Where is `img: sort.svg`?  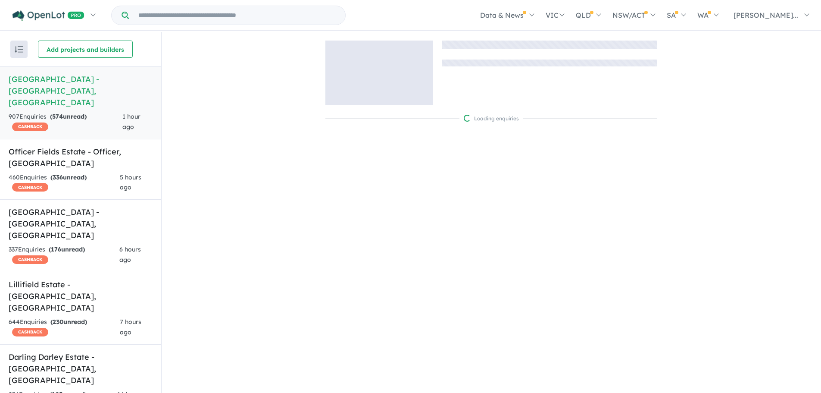 img: sort.svg is located at coordinates (19, 49).